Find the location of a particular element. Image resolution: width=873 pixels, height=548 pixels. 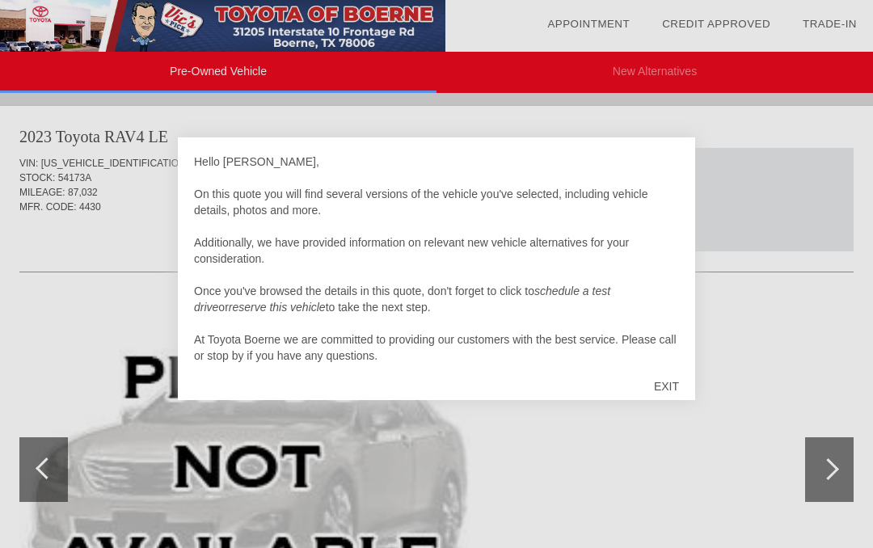

em: schedule a test drive is located at coordinates (402, 299).